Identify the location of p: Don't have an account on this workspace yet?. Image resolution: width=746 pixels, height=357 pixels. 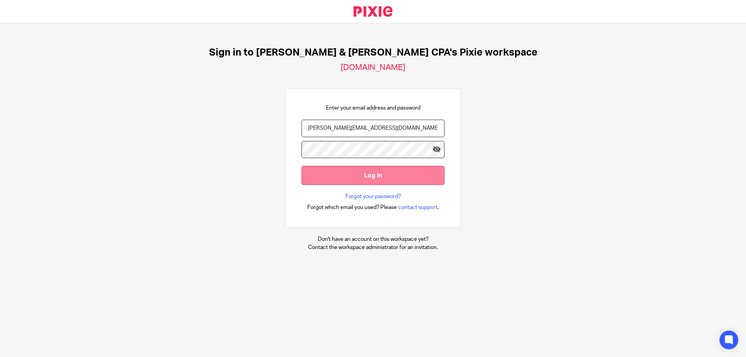
(373, 239).